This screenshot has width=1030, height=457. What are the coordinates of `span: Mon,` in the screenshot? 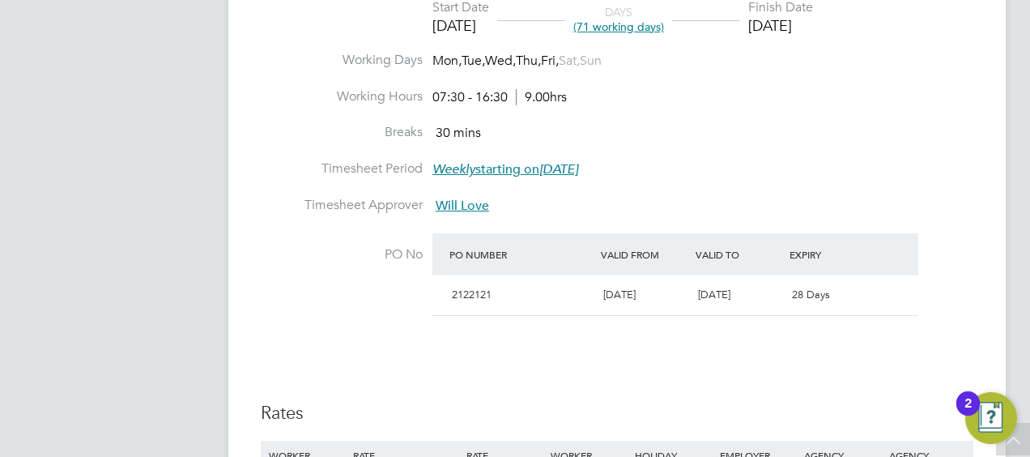 It's located at (447, 61).